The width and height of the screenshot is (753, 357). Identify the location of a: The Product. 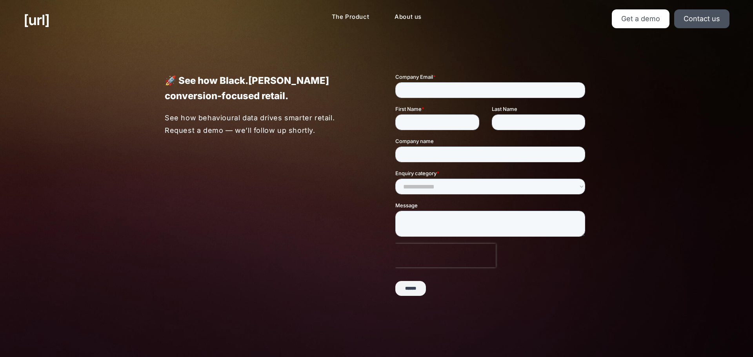
(350, 17).